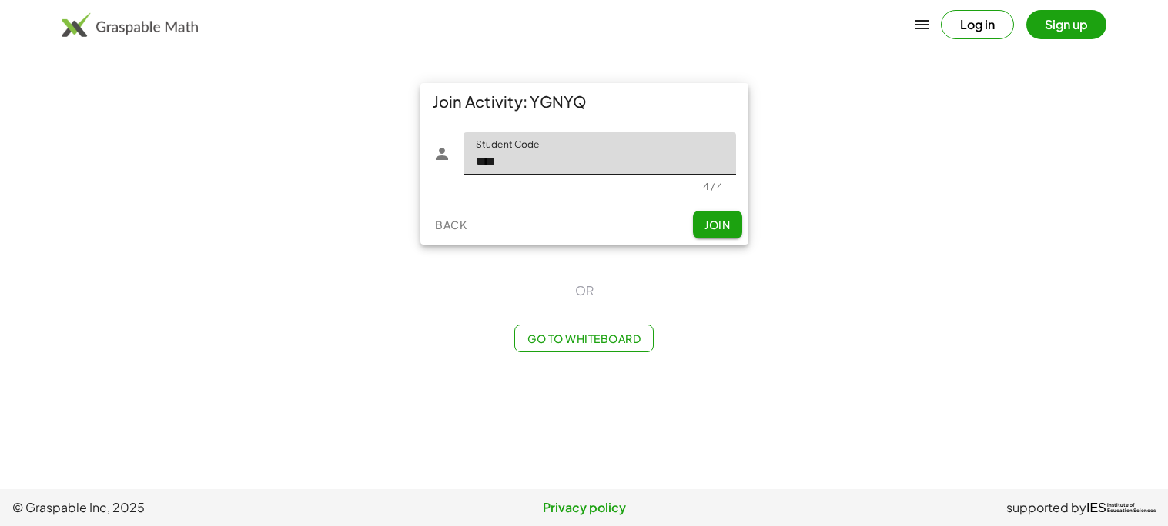  Describe the element at coordinates (451, 225) in the screenshot. I see `button: Back` at that location.